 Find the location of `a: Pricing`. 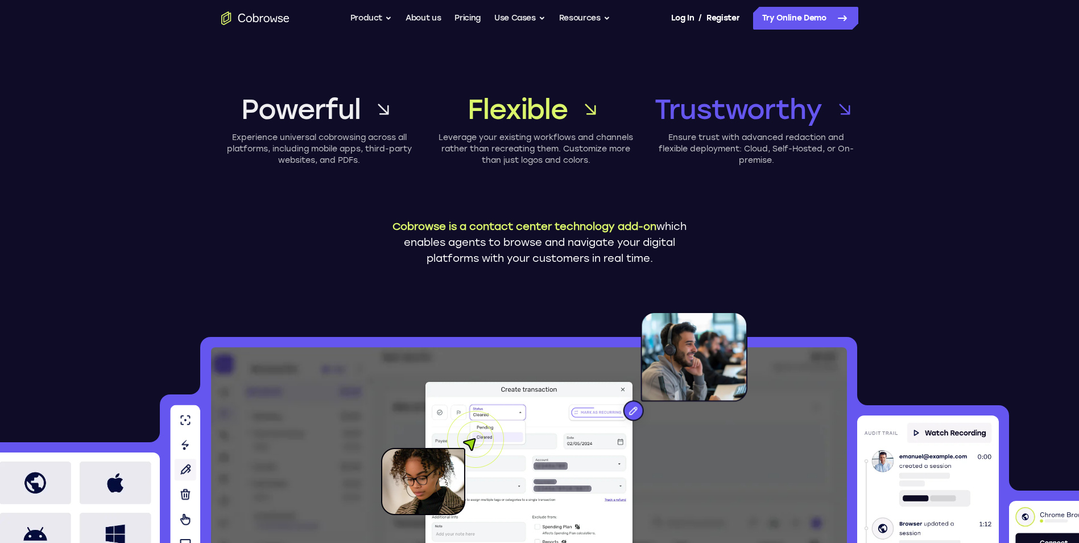

a: Pricing is located at coordinates (468, 18).